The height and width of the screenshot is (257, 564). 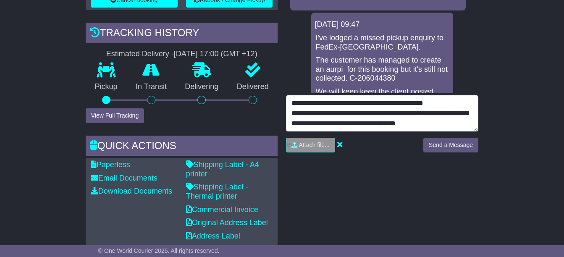 What do you see at coordinates (110, 165) in the screenshot?
I see `a: Paperless` at bounding box center [110, 165].